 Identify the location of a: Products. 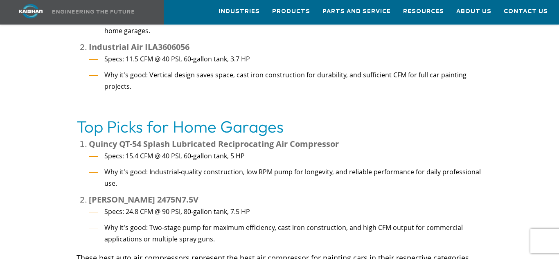
(291, 11).